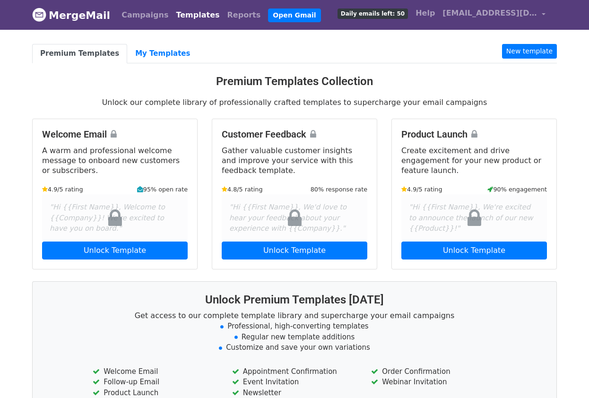 The height and width of the screenshot is (398, 589). I want to click on small: 80% response rate, so click(339, 189).